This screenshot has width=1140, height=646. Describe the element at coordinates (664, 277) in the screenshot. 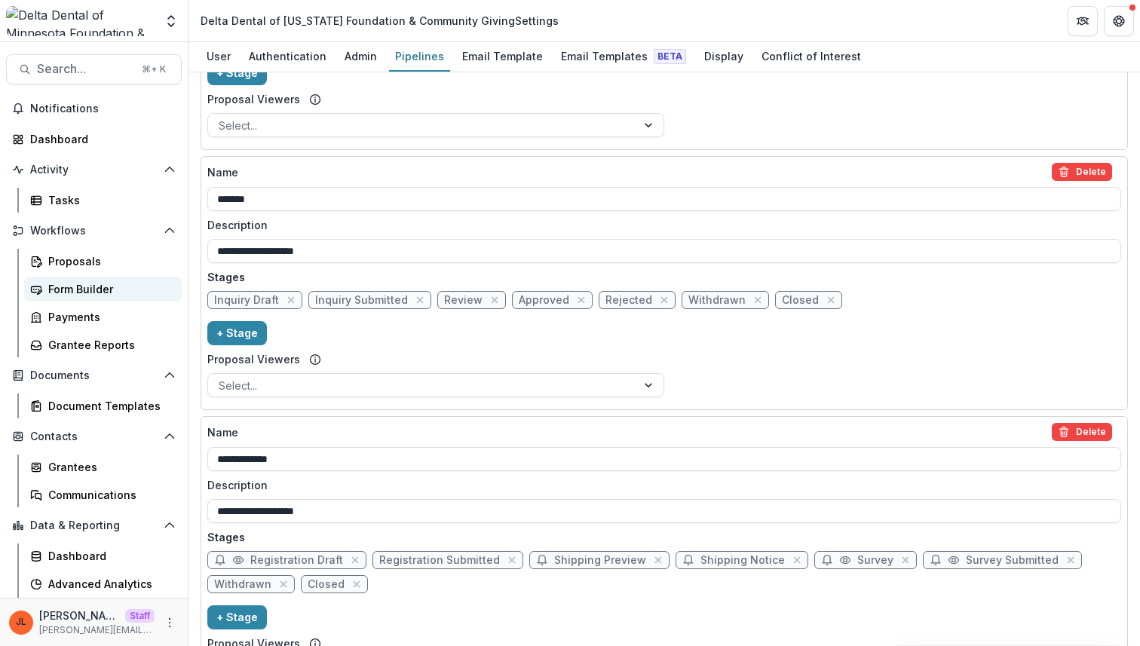

I see `p: Stages` at that location.